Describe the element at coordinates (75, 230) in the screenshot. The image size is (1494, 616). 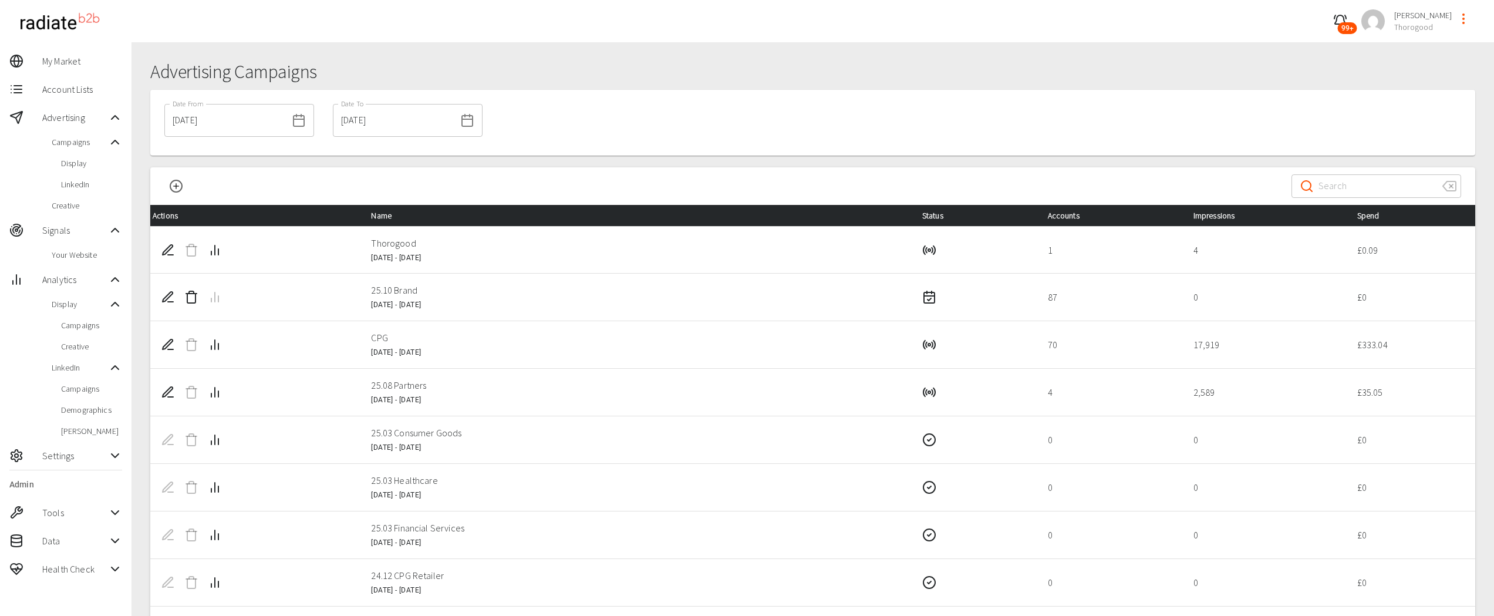
I see `span: Signals` at that location.